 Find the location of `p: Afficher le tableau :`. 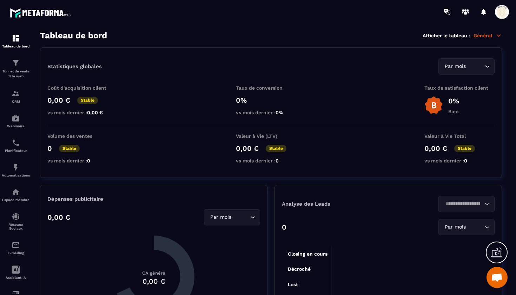

p: Afficher le tableau : is located at coordinates (447, 35).